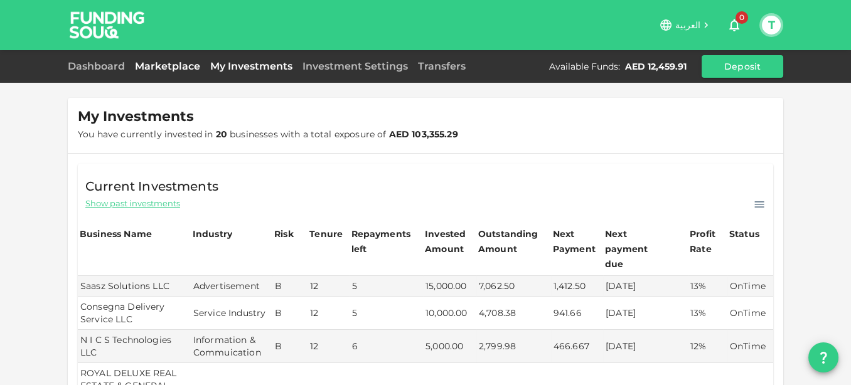 Image resolution: width=851 pixels, height=385 pixels. I want to click on td: Information & Commuication, so click(232, 347).